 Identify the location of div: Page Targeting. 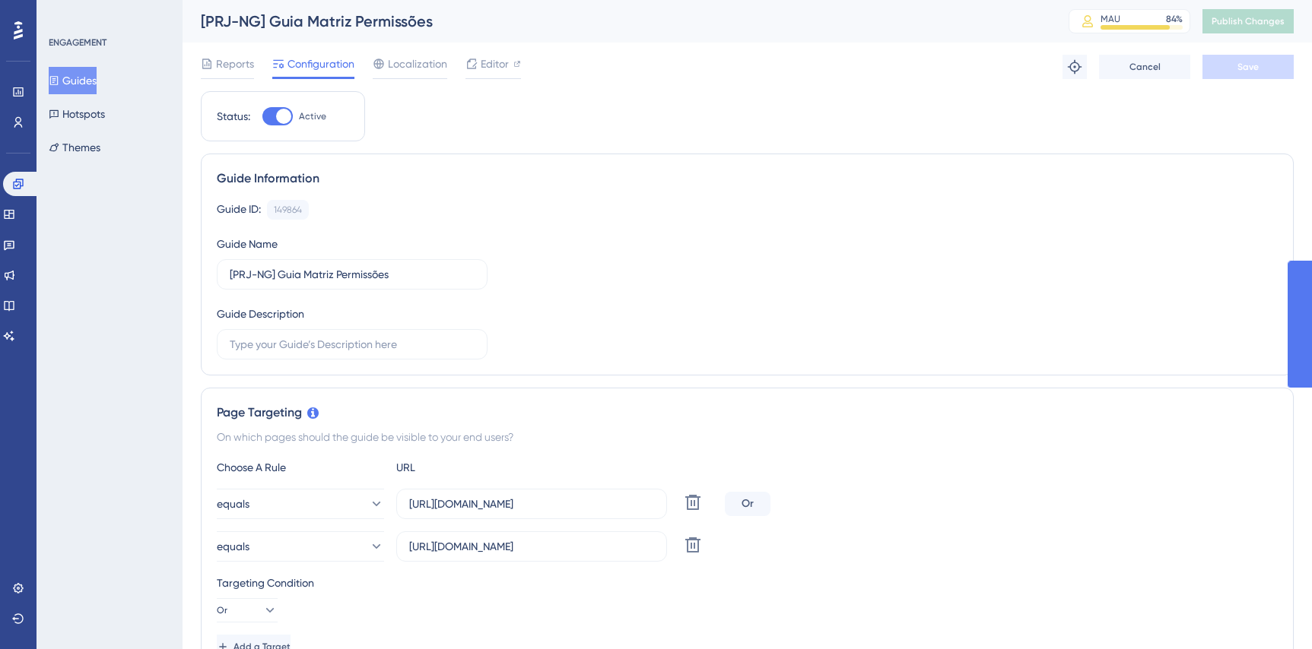
(747, 413).